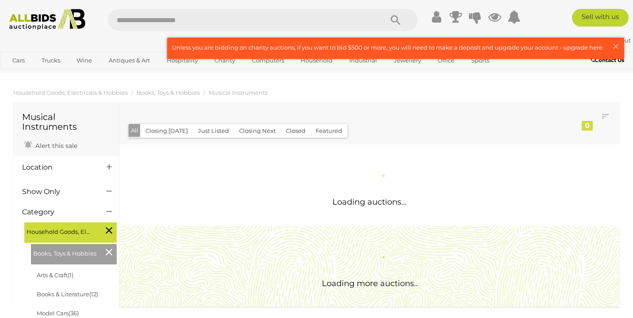 This screenshot has width=633, height=318. What do you see at coordinates (84, 60) in the screenshot?
I see `a: Wine` at bounding box center [84, 60].